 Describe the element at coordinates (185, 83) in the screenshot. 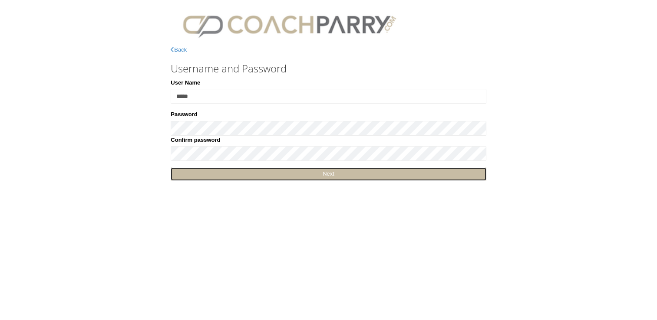

I see `label: User Name` at that location.